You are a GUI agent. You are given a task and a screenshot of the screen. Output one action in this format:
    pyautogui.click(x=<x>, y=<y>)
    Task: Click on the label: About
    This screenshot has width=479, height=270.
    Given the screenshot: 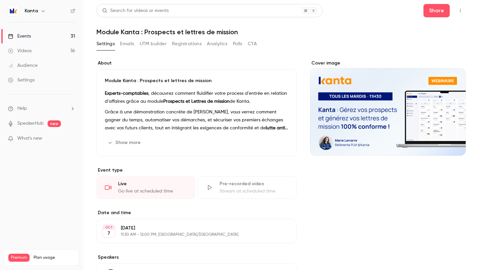 What is the action you would take?
    pyautogui.click(x=196, y=63)
    